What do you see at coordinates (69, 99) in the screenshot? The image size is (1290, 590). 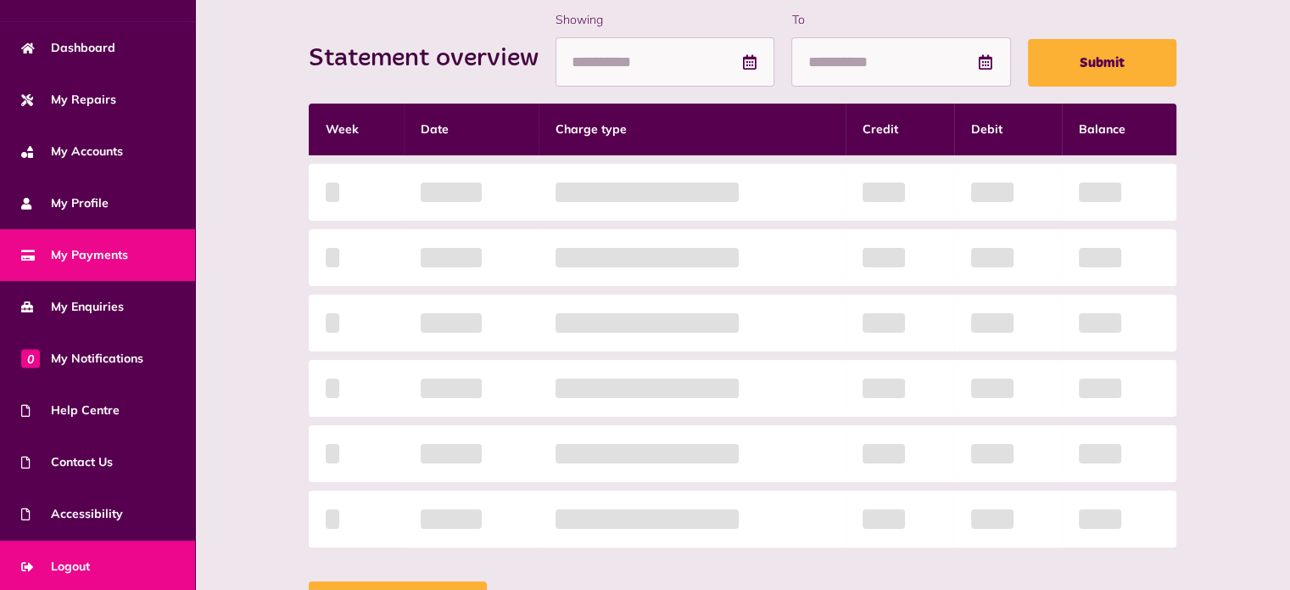 I see `span: My Repairs` at bounding box center [69, 99].